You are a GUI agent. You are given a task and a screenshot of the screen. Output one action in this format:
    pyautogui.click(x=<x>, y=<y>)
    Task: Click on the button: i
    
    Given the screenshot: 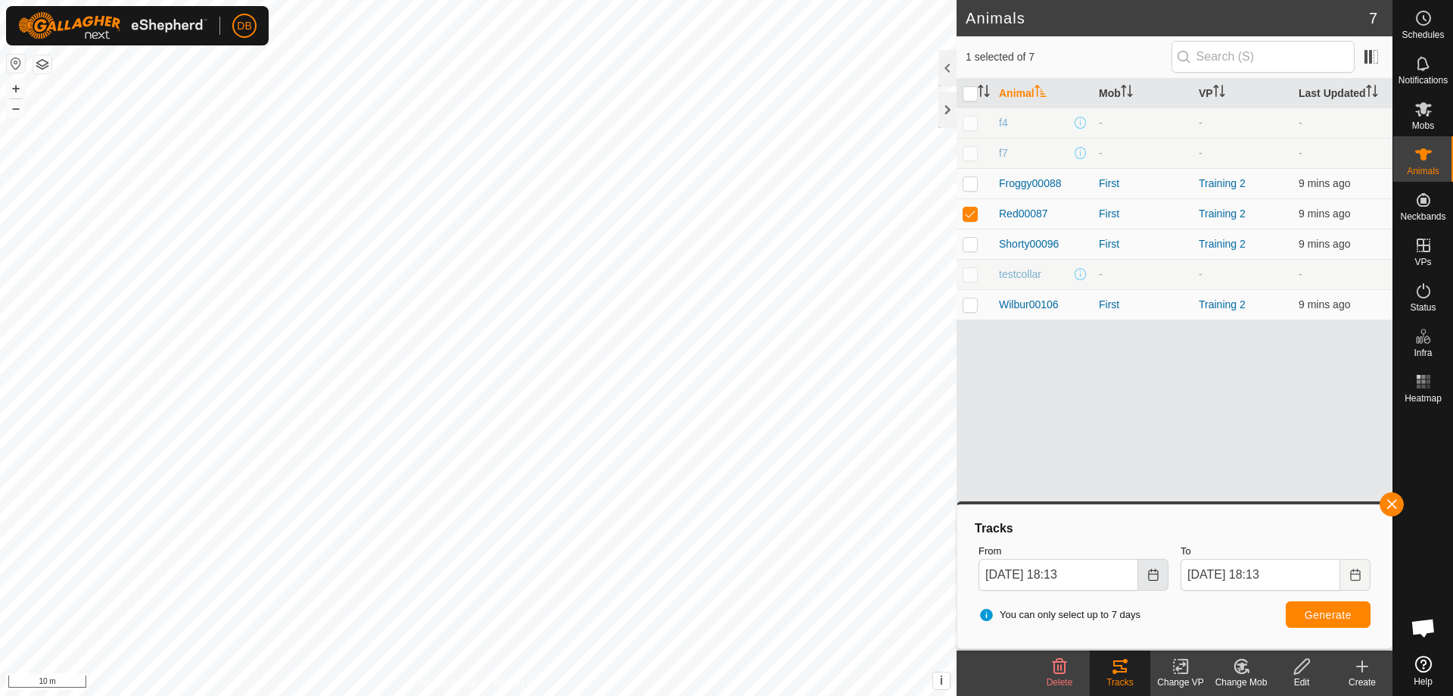 What is the action you would take?
    pyautogui.click(x=942, y=680)
    